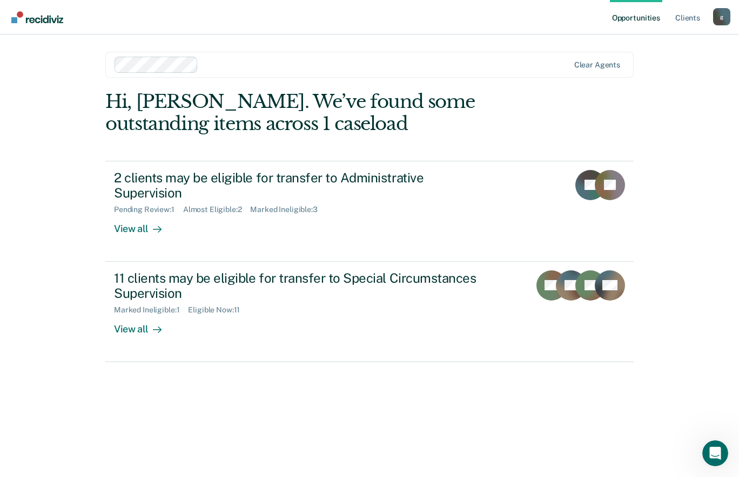  What do you see at coordinates (369, 211) in the screenshot?
I see `a: 2 clients may be eligible for transfer to Administrative SupervisionPending Review:1Almost Eligib...` at bounding box center [369, 211].